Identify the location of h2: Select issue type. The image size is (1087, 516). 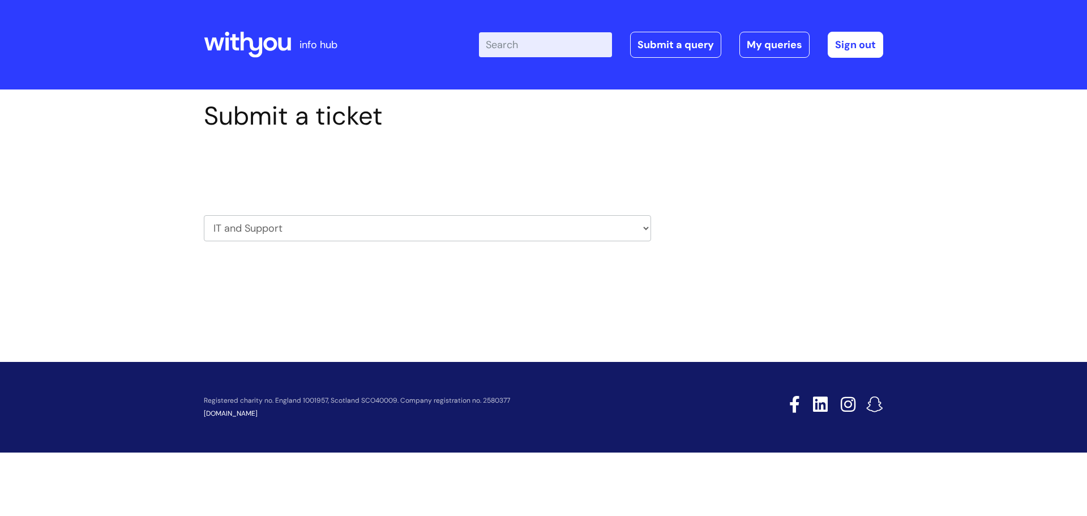
(427, 168).